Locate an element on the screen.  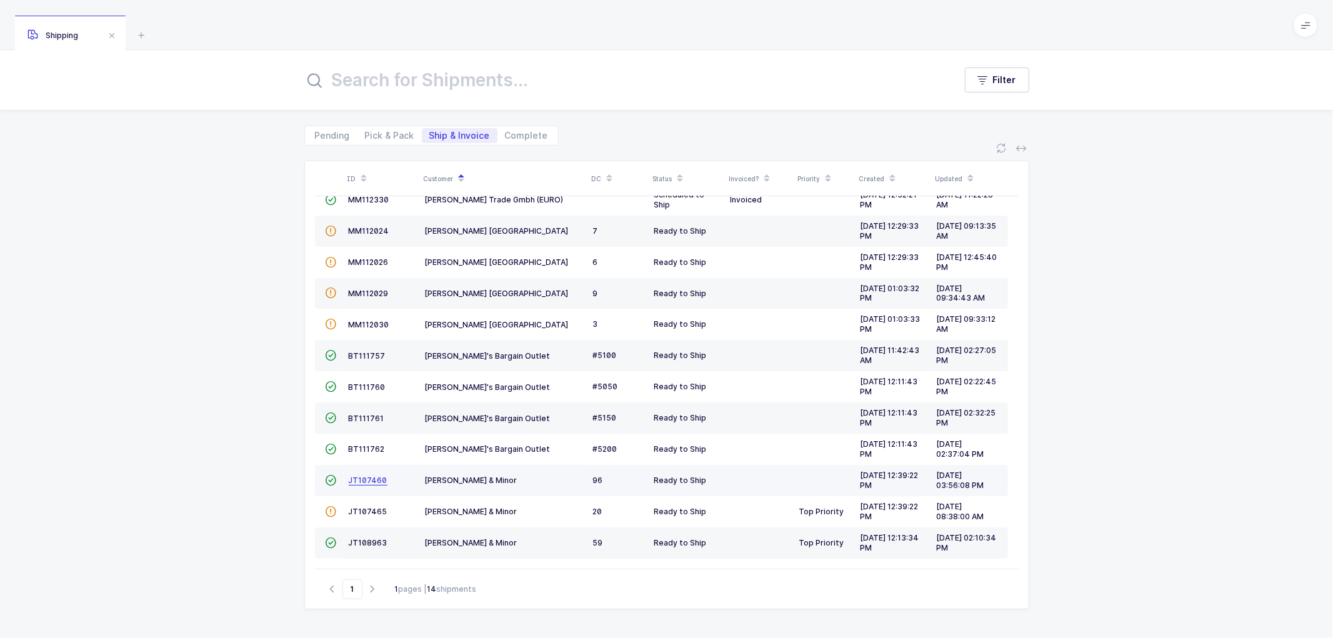
div: Priority is located at coordinates (825, 179).